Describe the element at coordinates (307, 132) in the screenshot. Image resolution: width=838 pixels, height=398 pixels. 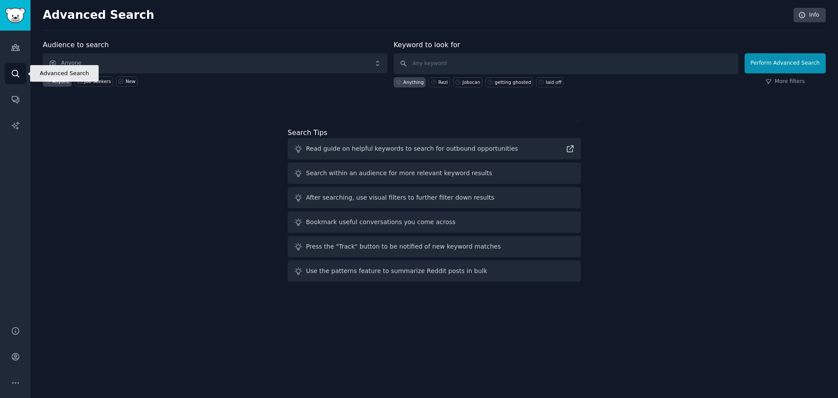
I see `label: Search Tips` at that location.